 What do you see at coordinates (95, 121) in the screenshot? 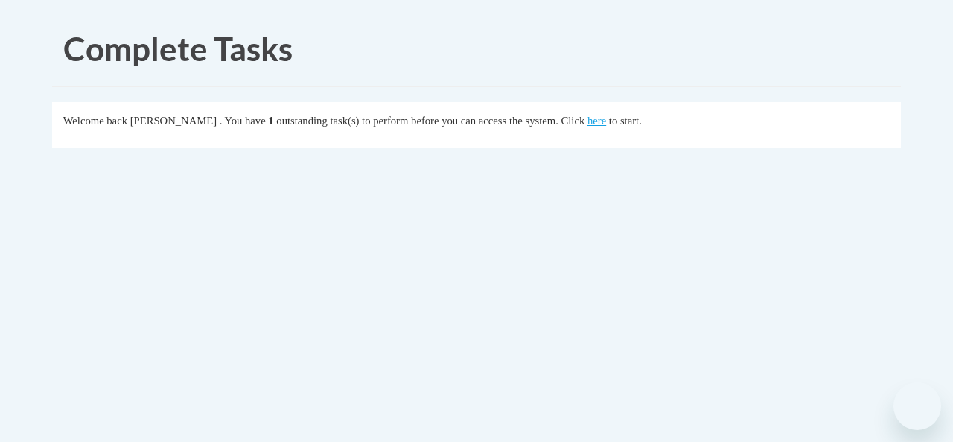
I see `span: Welcome back` at bounding box center [95, 121].